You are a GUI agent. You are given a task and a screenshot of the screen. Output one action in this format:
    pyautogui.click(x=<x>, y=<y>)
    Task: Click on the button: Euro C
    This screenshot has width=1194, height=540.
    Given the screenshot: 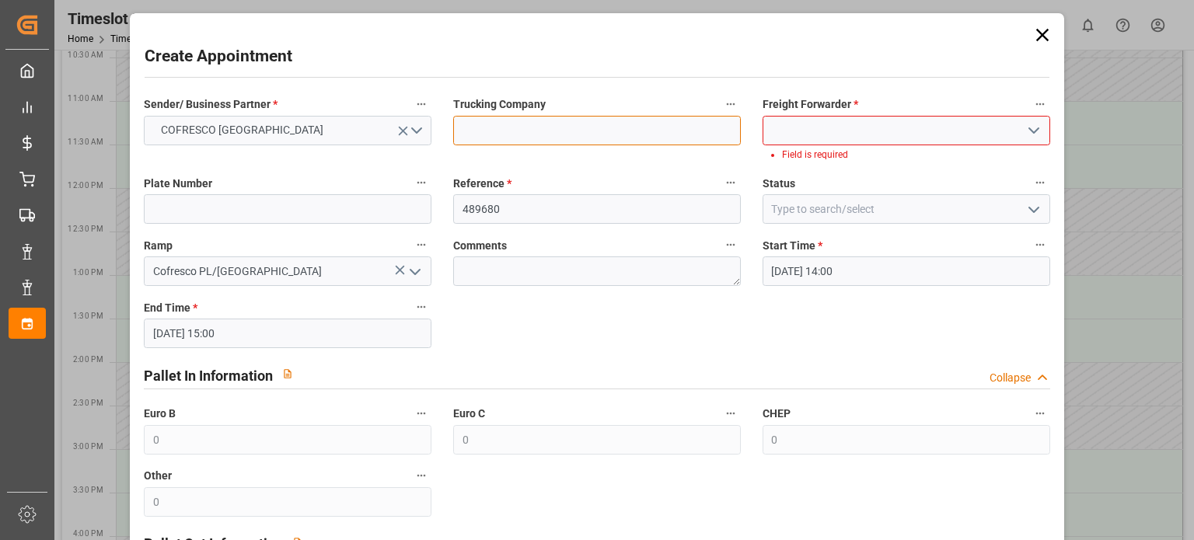 What is the action you would take?
    pyautogui.click(x=731, y=413)
    